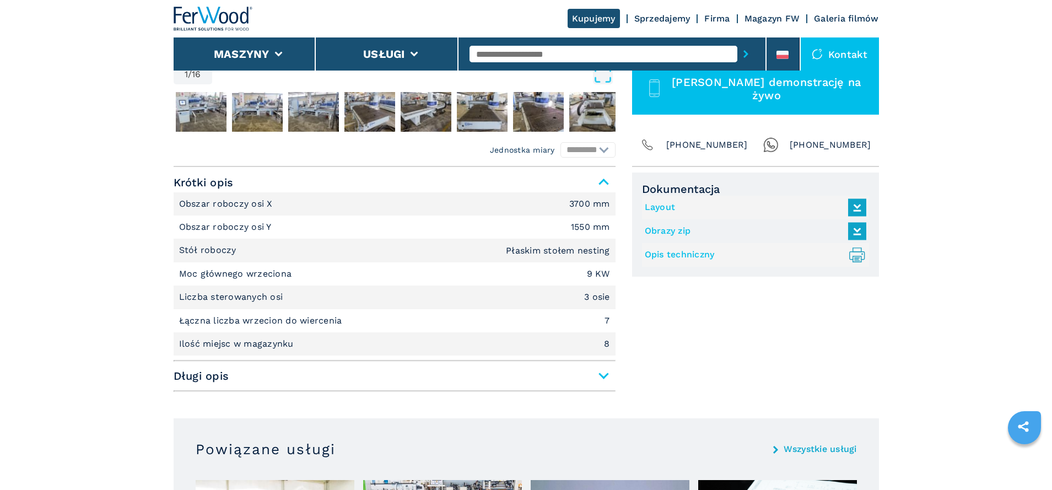 The width and height of the screenshot is (1052, 490). What do you see at coordinates (590, 227) in the screenshot?
I see `em: 1550 mm` at bounding box center [590, 227].